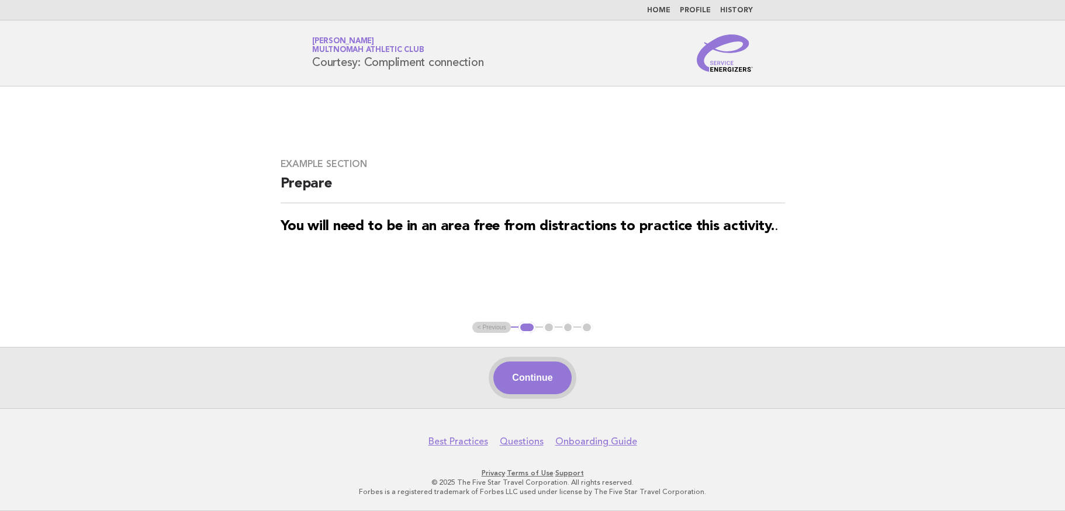 The image size is (1065, 511). I want to click on a: Privacy, so click(493, 473).